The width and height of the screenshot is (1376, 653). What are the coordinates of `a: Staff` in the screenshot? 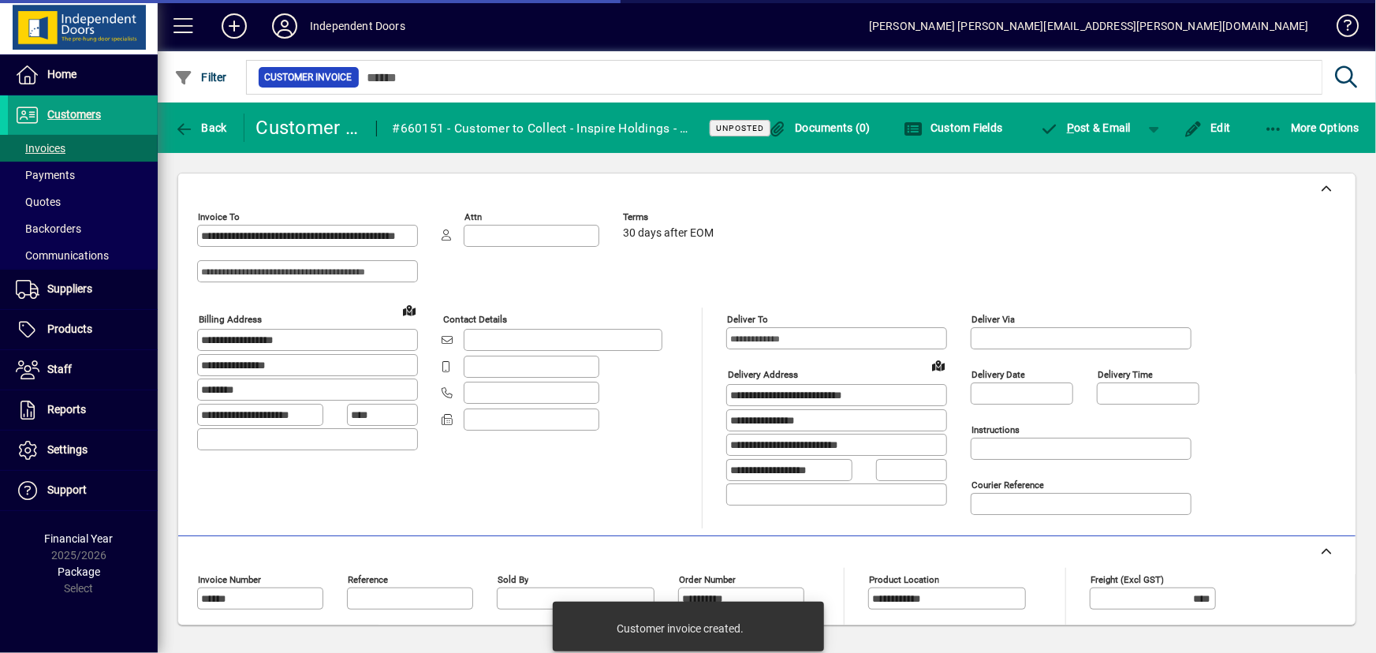 It's located at (83, 370).